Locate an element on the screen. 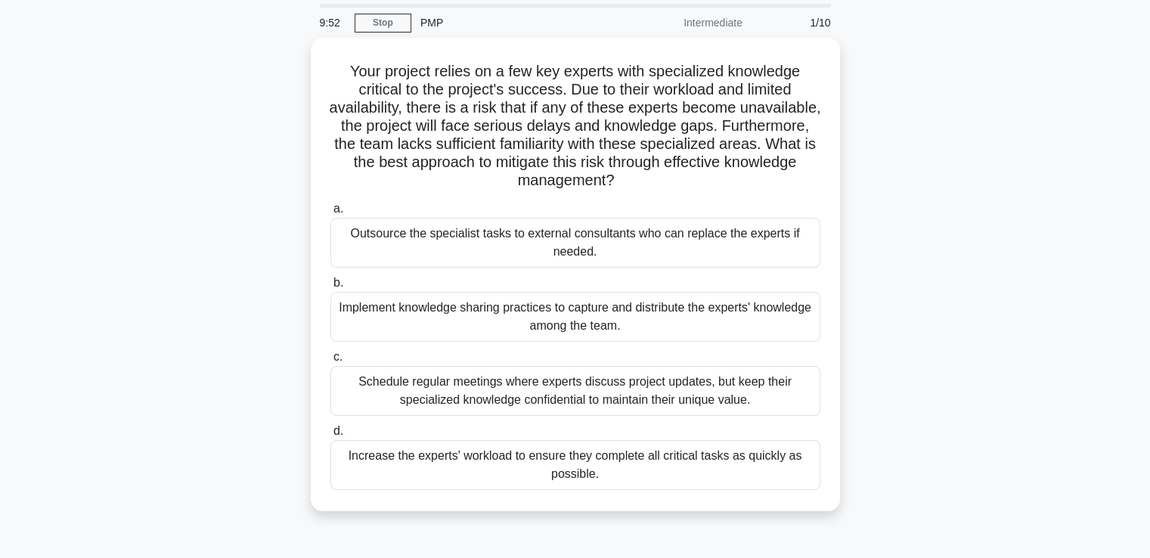 This screenshot has height=558, width=1150. span: b. is located at coordinates (338, 282).